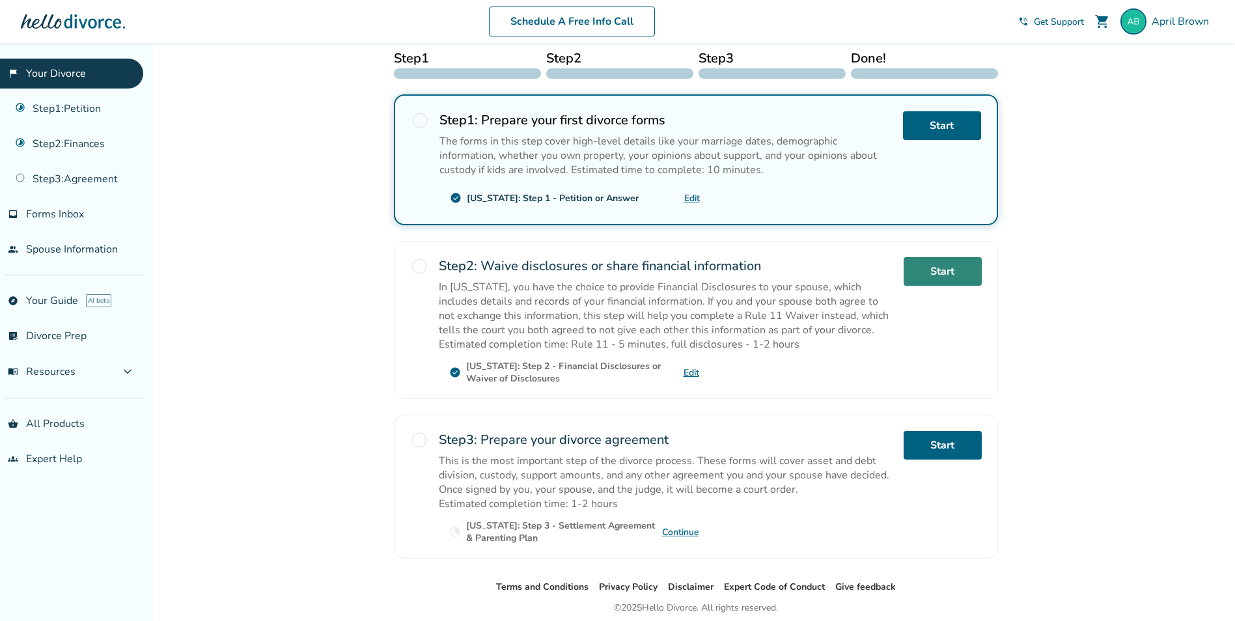  What do you see at coordinates (458, 266) in the screenshot?
I see `strong: Step 2 :` at bounding box center [458, 266].